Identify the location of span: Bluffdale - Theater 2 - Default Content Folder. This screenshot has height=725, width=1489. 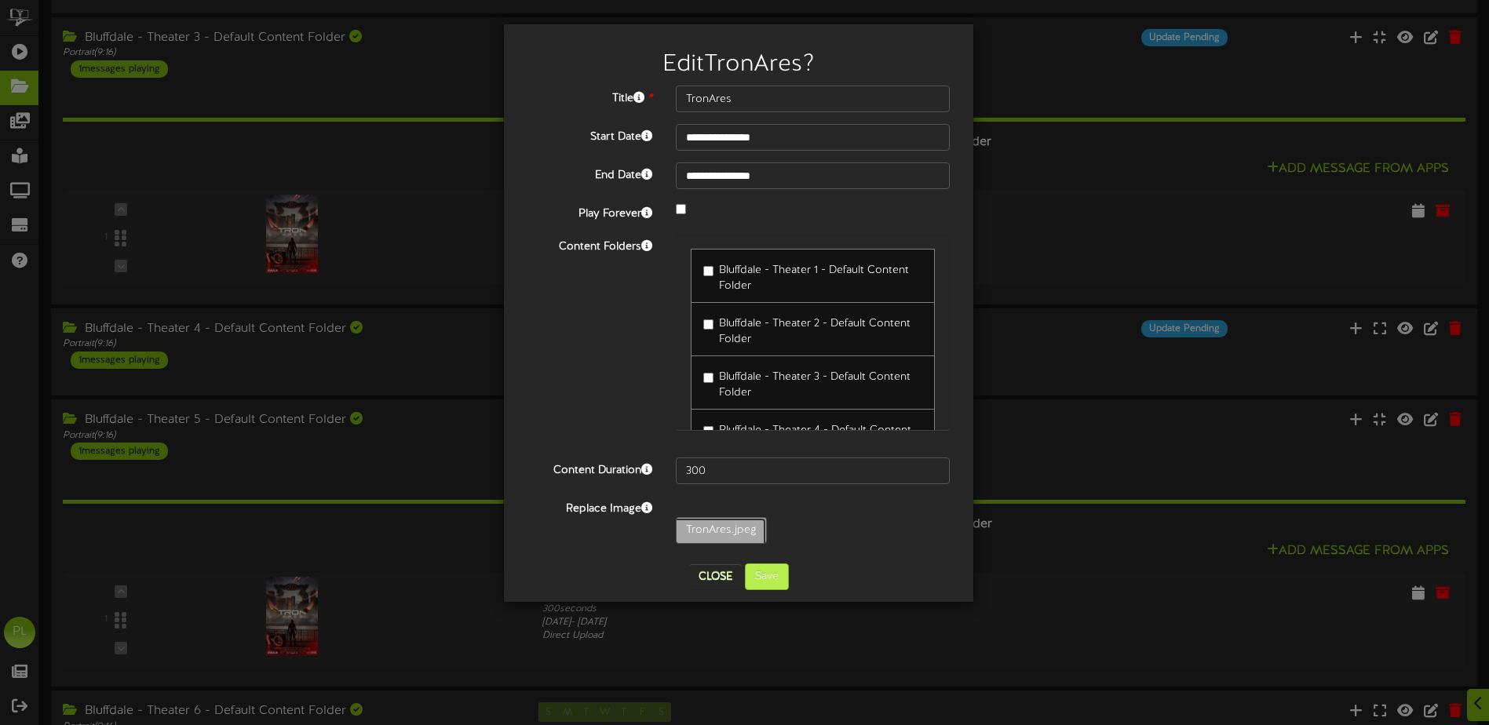
(815, 331).